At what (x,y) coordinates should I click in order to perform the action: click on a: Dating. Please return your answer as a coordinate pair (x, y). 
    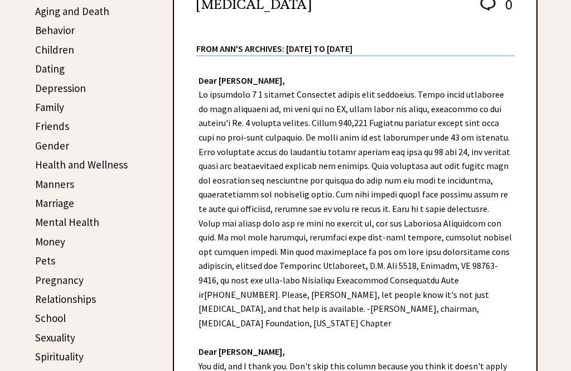
    Looking at the image, I should click on (50, 69).